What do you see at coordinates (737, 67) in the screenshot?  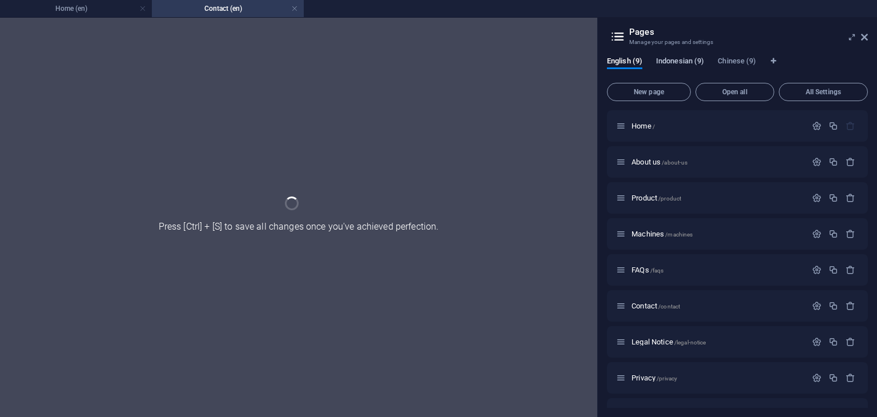 I see `div: Language Tabs` at bounding box center [737, 67].